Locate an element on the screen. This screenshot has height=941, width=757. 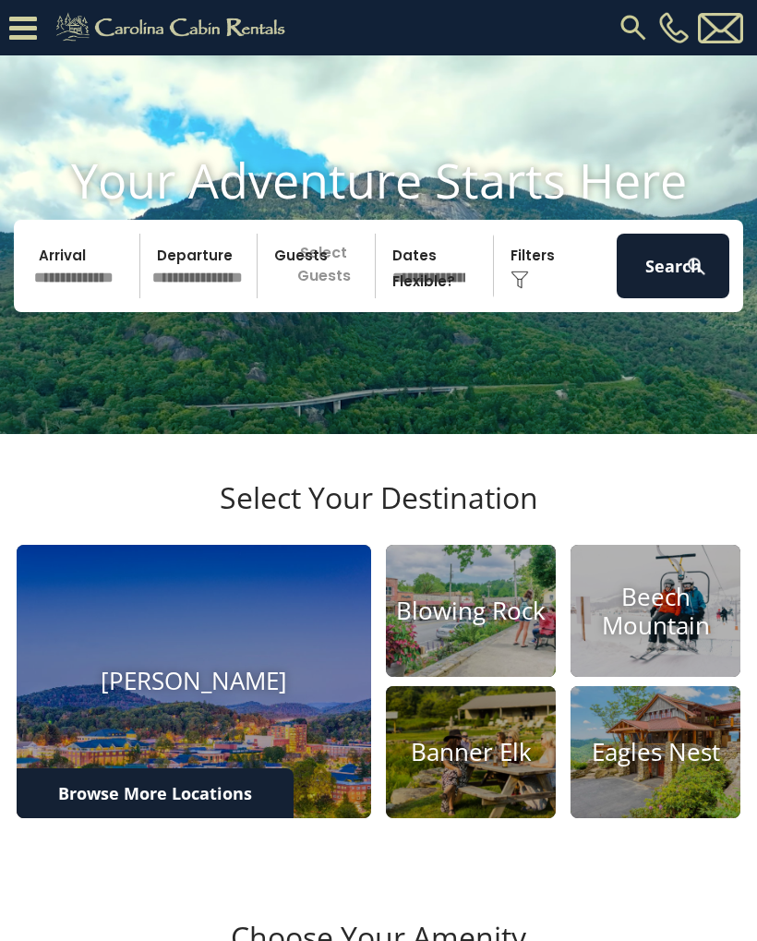
img: search-regular.svg is located at coordinates (634, 28).